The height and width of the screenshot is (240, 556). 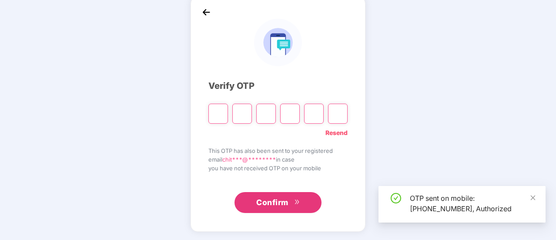 I want to click on img: logo, so click(x=277, y=42).